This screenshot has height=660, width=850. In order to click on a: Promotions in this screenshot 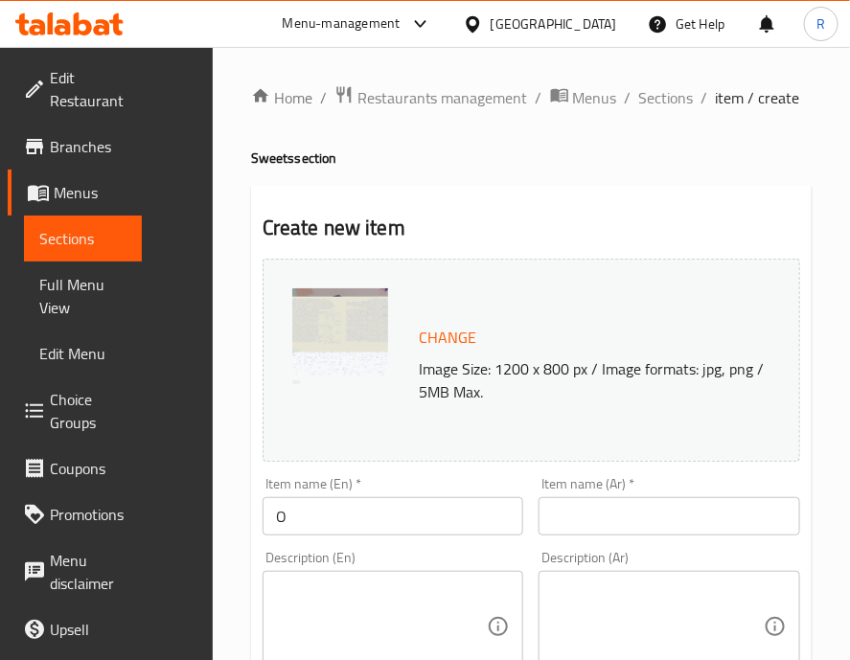, I will do `click(75, 515)`.